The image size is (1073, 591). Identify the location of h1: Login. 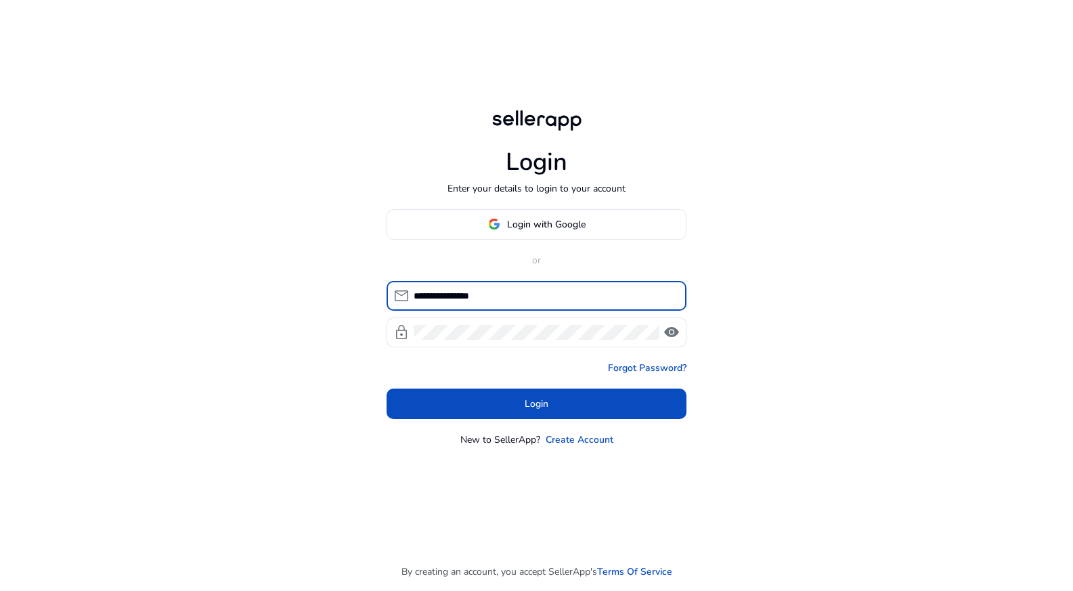
(536, 162).